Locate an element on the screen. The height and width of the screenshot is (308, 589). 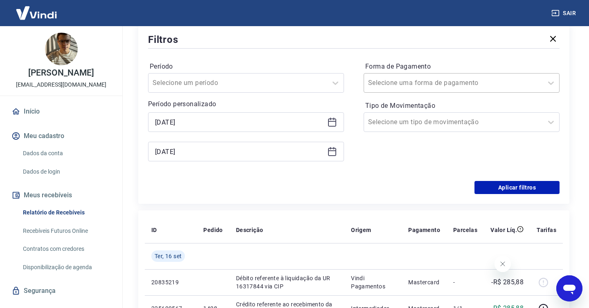
h5: Filtros is located at coordinates (163, 40).